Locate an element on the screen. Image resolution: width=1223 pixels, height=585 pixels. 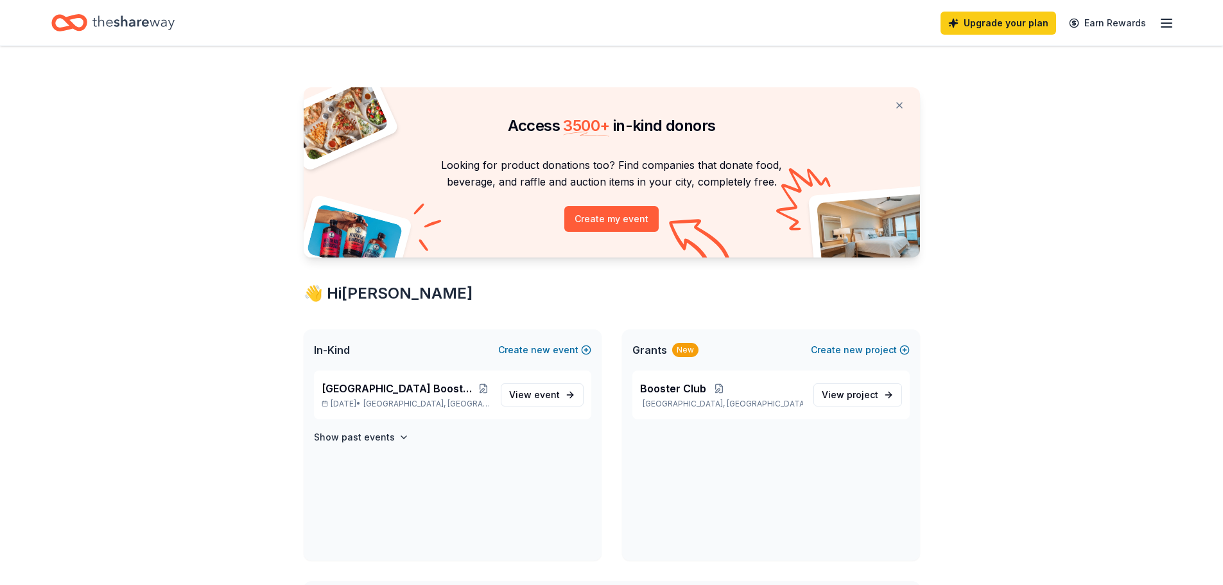
span: Access in-kind donors is located at coordinates (612, 125).